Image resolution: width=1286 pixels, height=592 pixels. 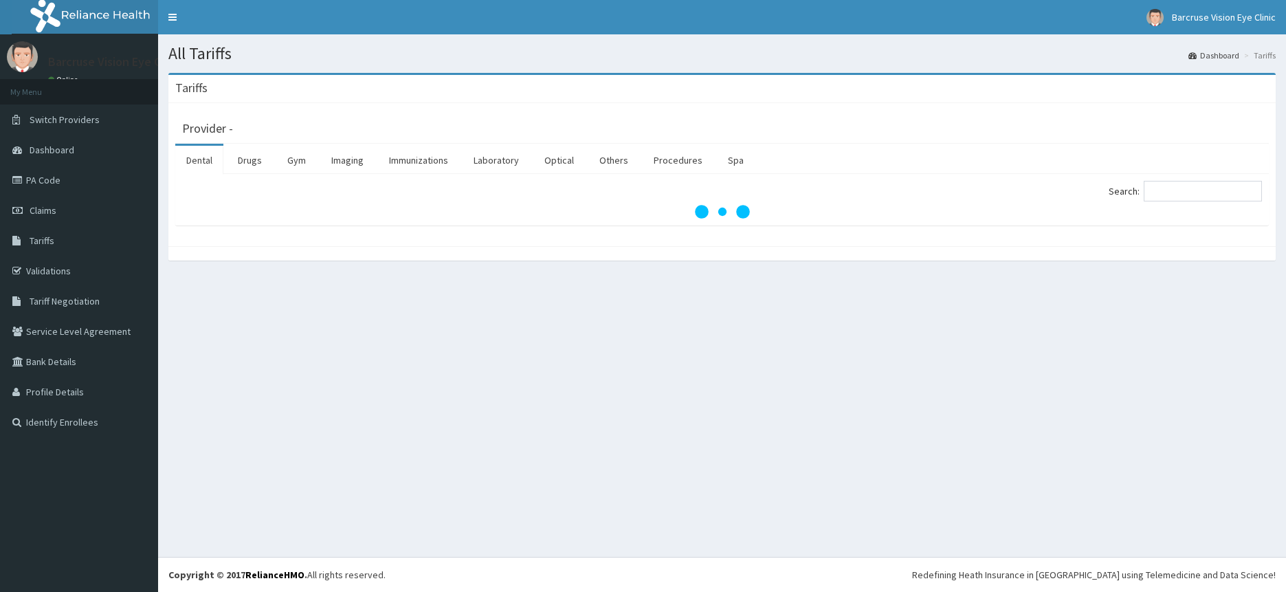 What do you see at coordinates (208, 129) in the screenshot?
I see `h3: Provider -` at bounding box center [208, 129].